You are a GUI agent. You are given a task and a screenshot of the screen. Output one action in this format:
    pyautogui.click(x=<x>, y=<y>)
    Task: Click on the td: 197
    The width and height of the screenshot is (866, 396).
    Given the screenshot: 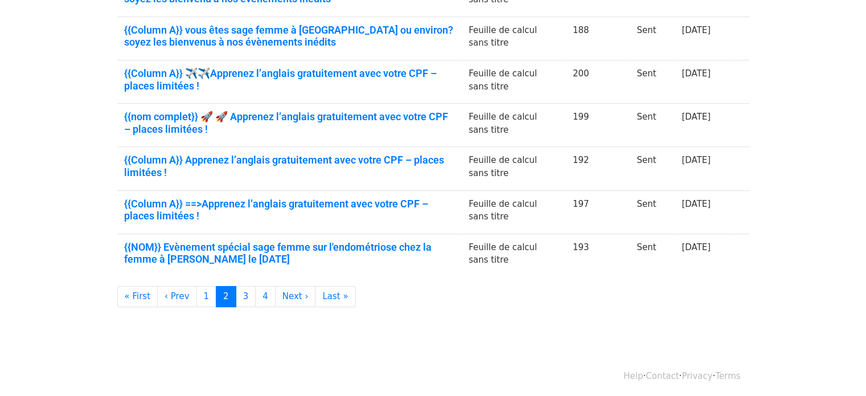 What is the action you would take?
    pyautogui.click(x=598, y=212)
    